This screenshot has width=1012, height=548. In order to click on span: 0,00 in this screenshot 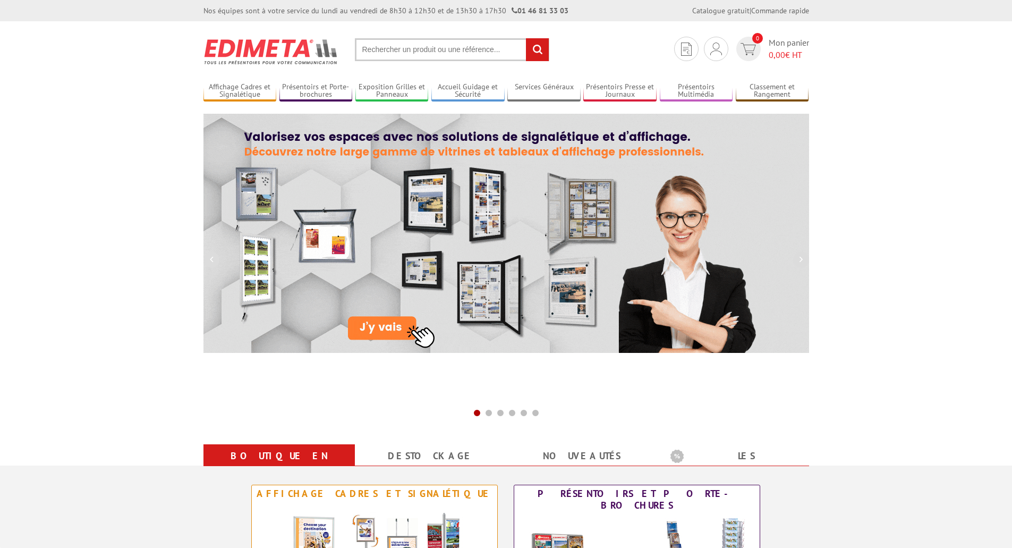, I will do `click(777, 55)`.